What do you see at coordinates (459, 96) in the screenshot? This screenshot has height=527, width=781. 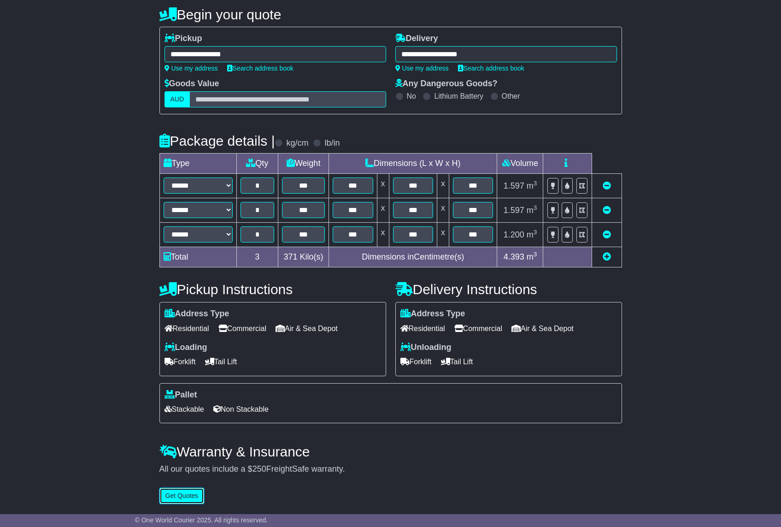 I see `label: Lithium Battery` at bounding box center [459, 96].